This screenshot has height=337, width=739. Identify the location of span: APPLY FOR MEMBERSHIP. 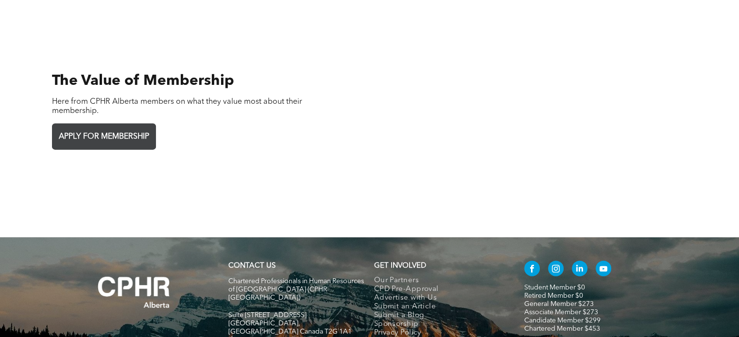
(104, 137).